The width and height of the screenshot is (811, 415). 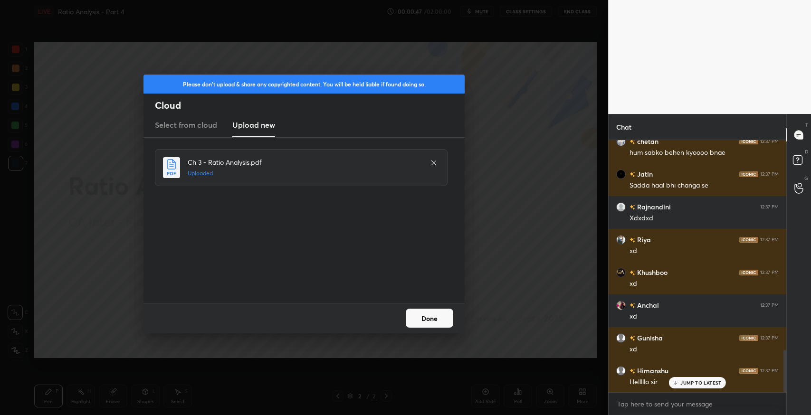 What do you see at coordinates (704, 153) in the screenshot?
I see `div: hum sabko behen kyoooo bnae` at bounding box center [704, 153].